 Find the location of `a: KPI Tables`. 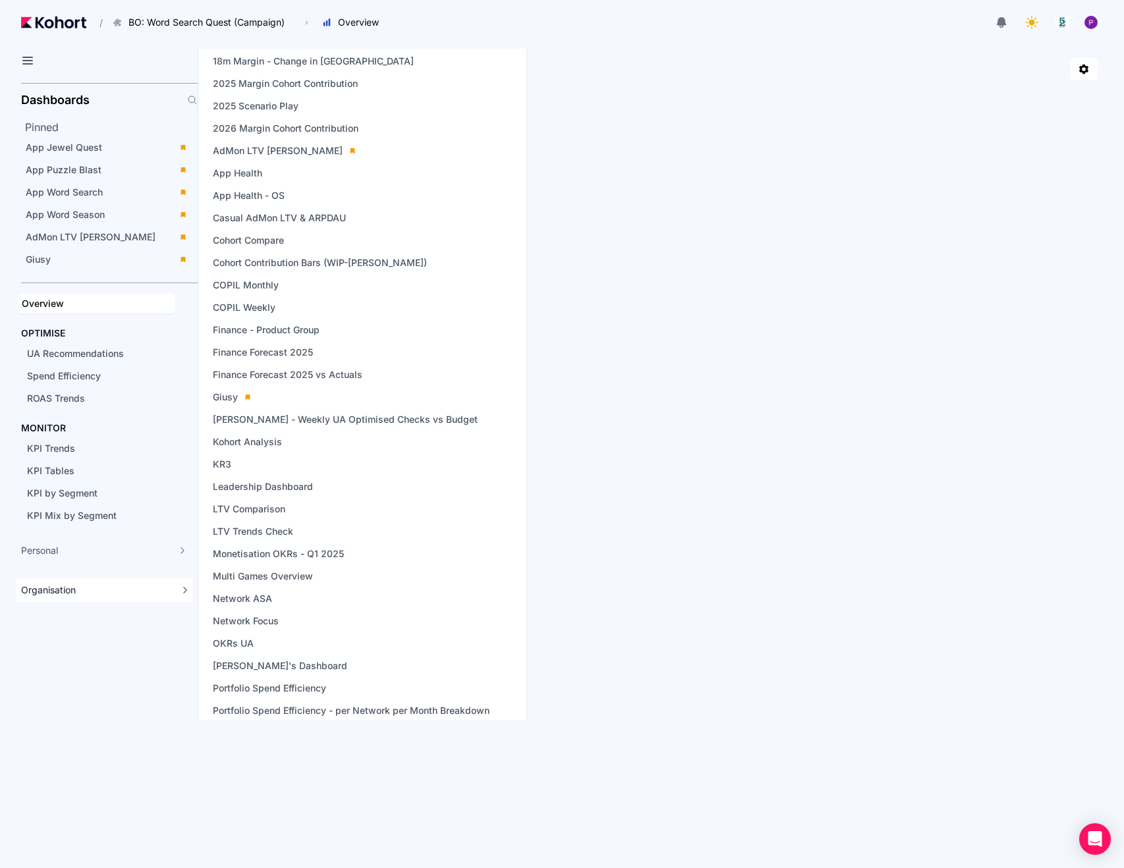

a: KPI Tables is located at coordinates (99, 471).